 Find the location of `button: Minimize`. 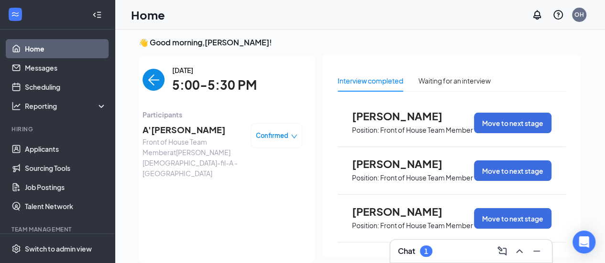

button: Minimize is located at coordinates (536, 251).